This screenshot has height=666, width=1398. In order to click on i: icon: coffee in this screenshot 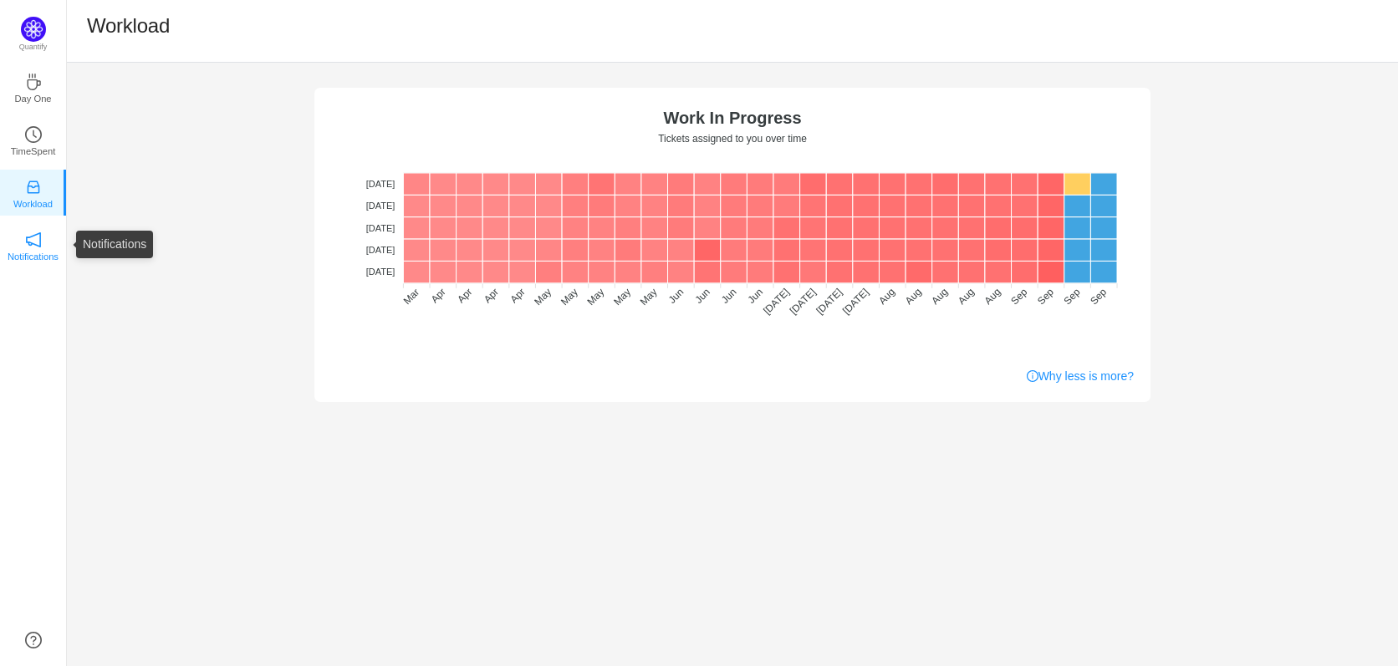, I will do `click(33, 82)`.